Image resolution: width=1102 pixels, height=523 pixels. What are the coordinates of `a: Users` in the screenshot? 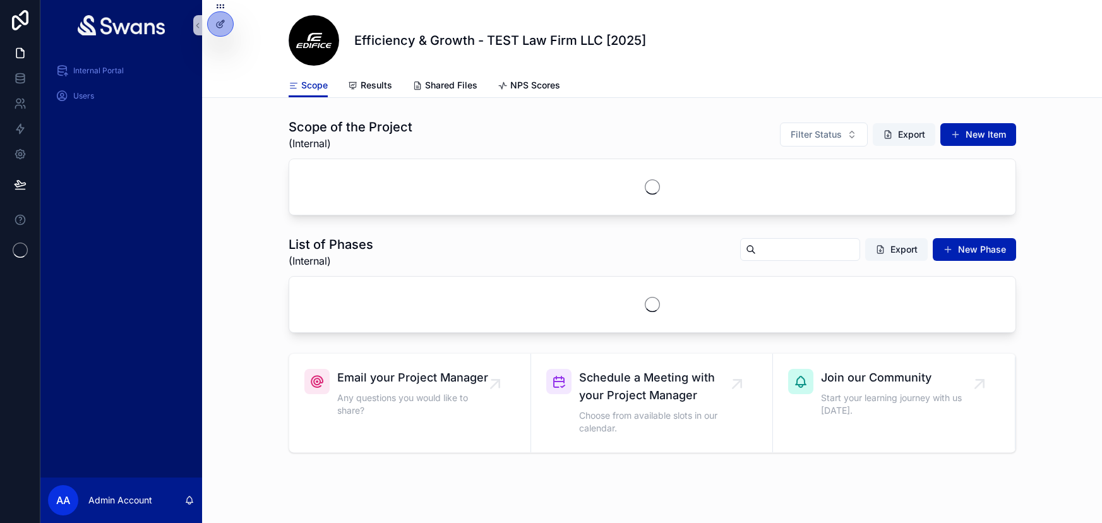 It's located at (121, 96).